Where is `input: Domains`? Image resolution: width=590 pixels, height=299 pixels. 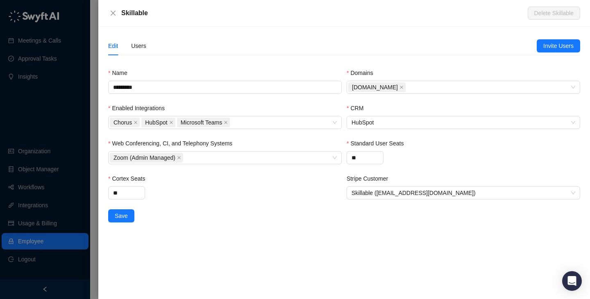
input: Domains is located at coordinates (408, 87).